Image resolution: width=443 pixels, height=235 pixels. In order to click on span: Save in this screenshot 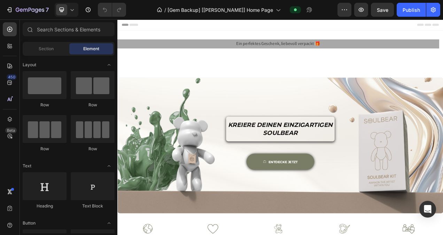, I will do `click(382, 10)`.